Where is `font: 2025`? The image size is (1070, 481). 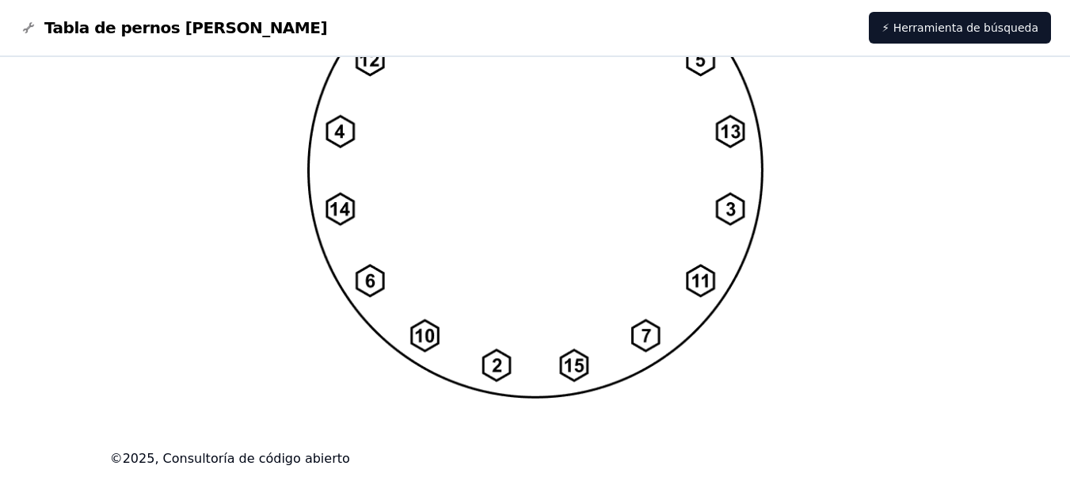
font: 2025 is located at coordinates (139, 458).